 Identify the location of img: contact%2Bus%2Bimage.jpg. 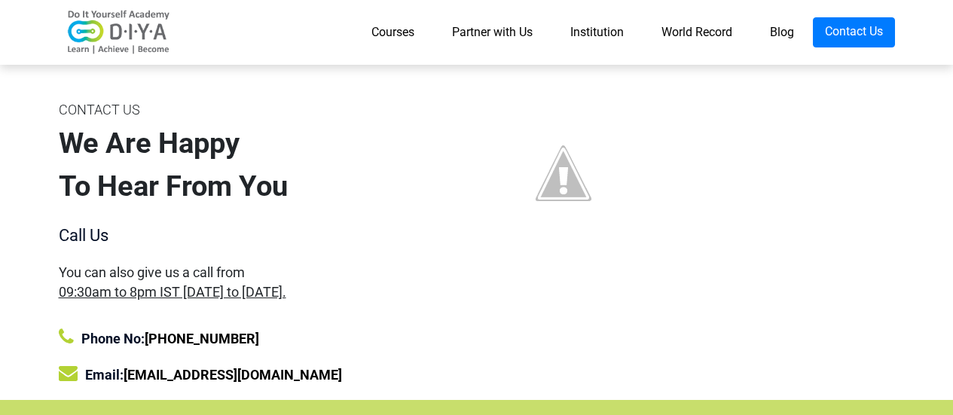
(563, 173).